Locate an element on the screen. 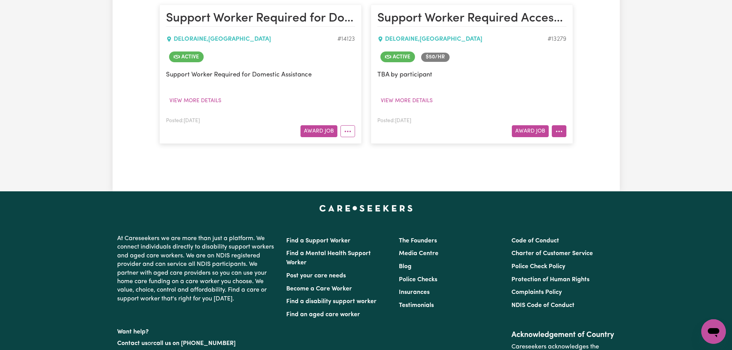 This screenshot has width=732, height=350. a: Find an aged care worker is located at coordinates (323, 314).